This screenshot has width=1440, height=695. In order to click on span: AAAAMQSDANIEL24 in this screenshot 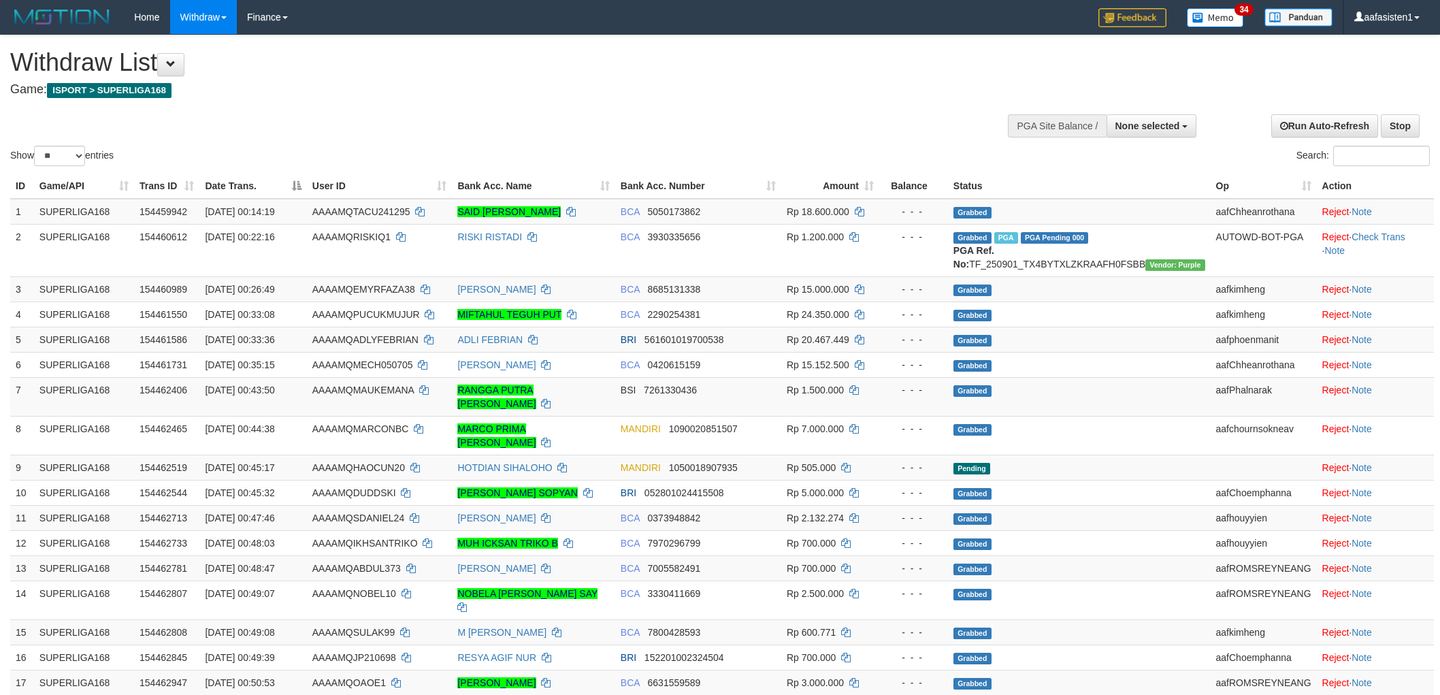, I will do `click(358, 518)`.